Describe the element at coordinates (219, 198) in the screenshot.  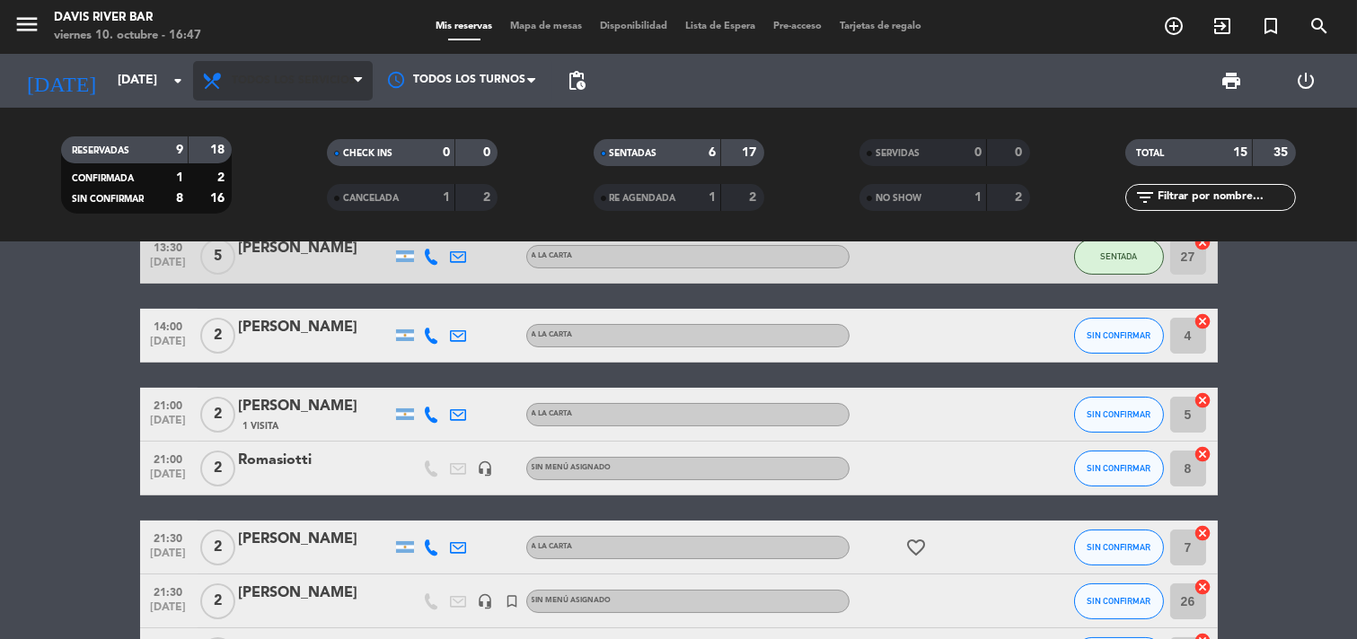
I see `strong: 16` at that location.